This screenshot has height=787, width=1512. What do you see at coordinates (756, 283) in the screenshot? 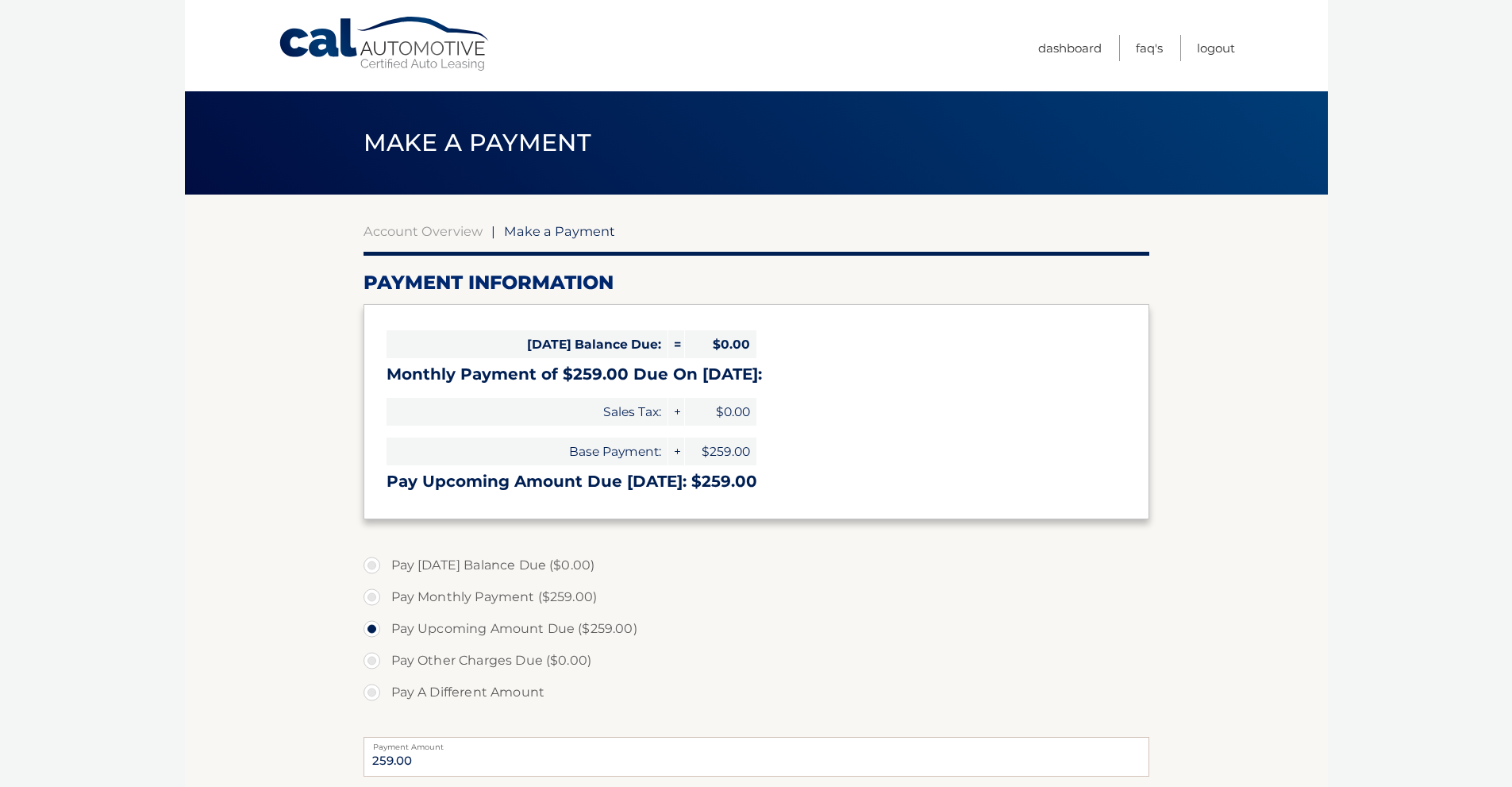
I see `h2: Payment Information` at bounding box center [756, 283].